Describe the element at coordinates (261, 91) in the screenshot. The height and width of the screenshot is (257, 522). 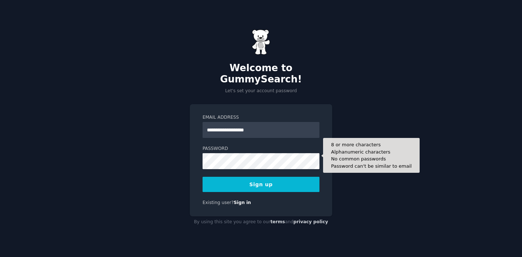
I see `p: Let's set your account password` at that location.